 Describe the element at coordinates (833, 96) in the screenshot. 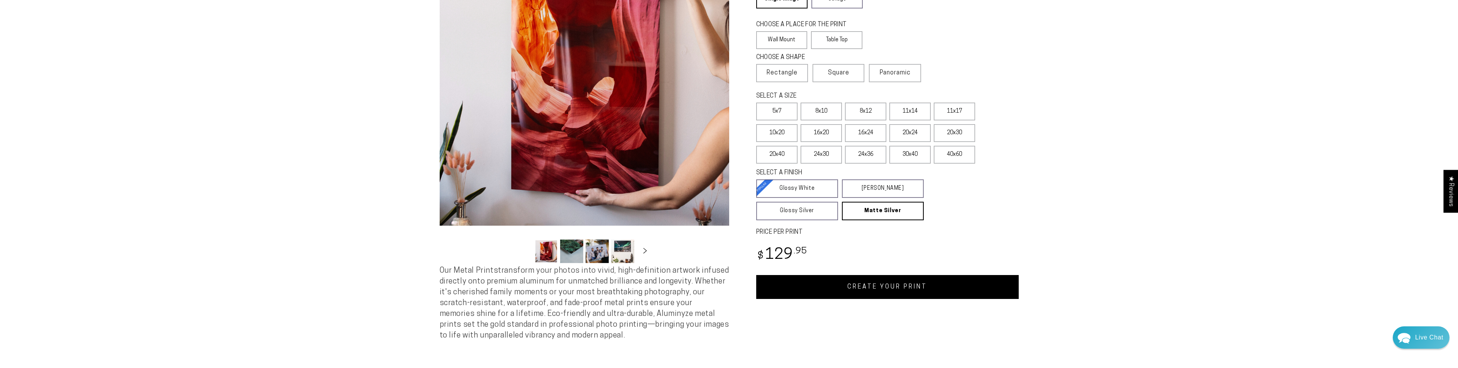

I see `legend: SELECT A SIZE` at that location.